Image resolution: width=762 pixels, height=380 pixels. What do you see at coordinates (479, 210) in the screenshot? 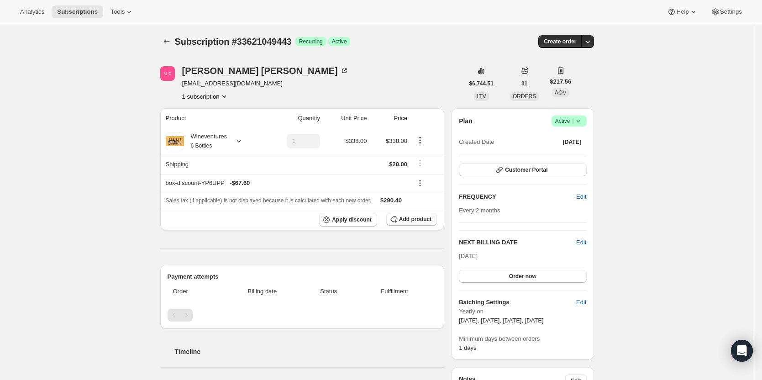
I see `span: Every 2 months` at bounding box center [479, 210].